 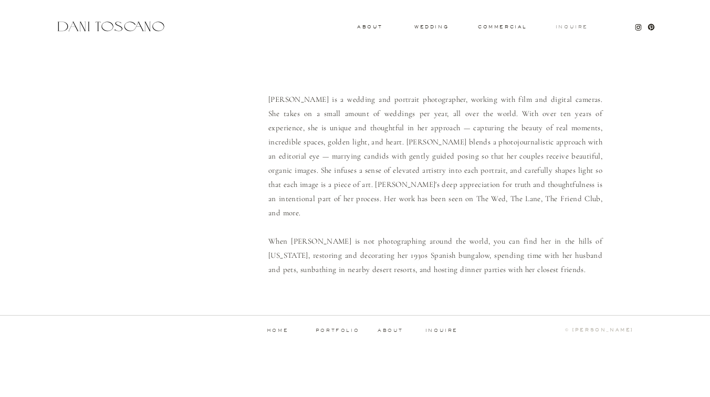 I want to click on a: About, so click(x=368, y=26).